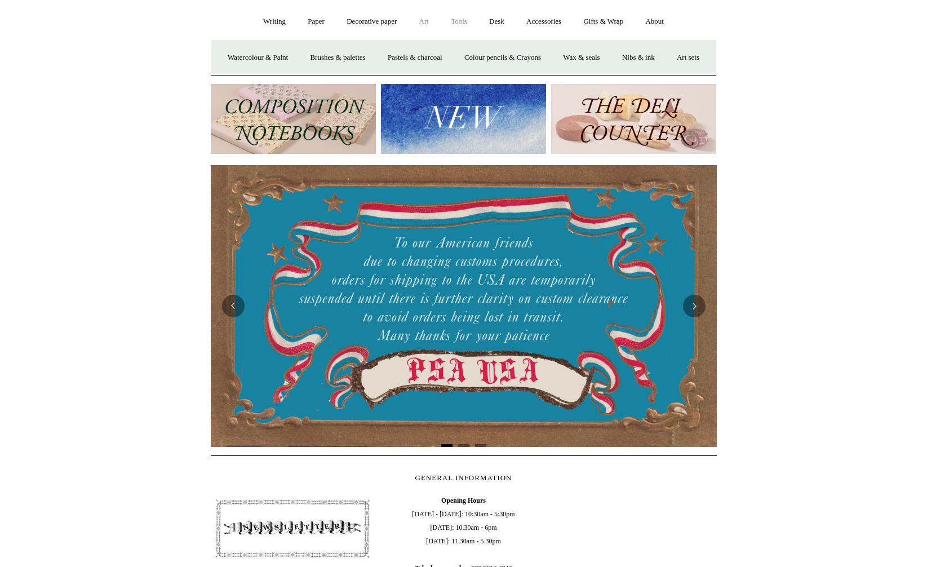 This screenshot has width=927, height=567. What do you see at coordinates (447, 445) in the screenshot?
I see `button: Page 1` at bounding box center [447, 445].